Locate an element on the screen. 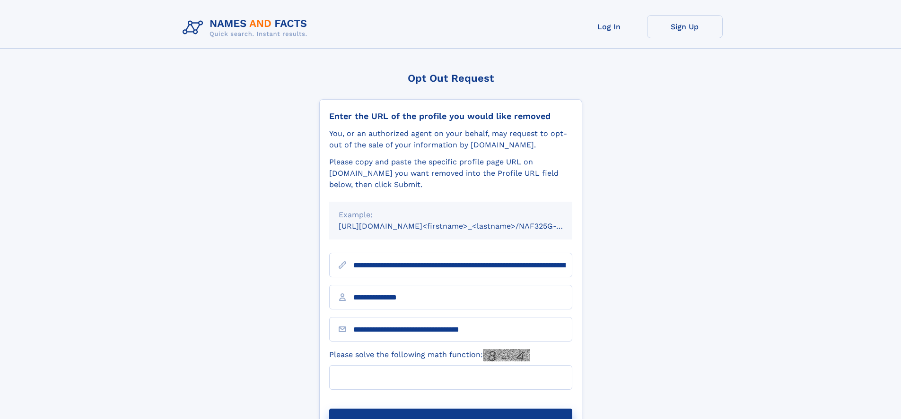  div: Example: is located at coordinates (451, 215).